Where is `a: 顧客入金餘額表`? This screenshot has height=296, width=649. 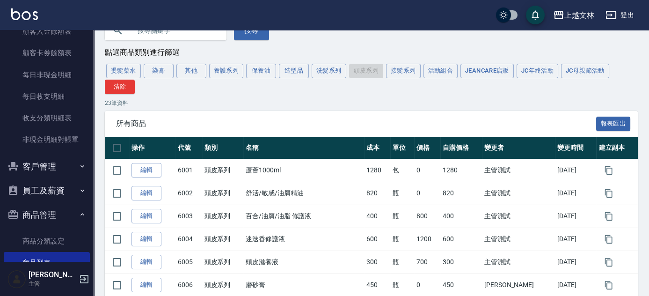
a: 顧客入金餘額表 is located at coordinates (47, 31).